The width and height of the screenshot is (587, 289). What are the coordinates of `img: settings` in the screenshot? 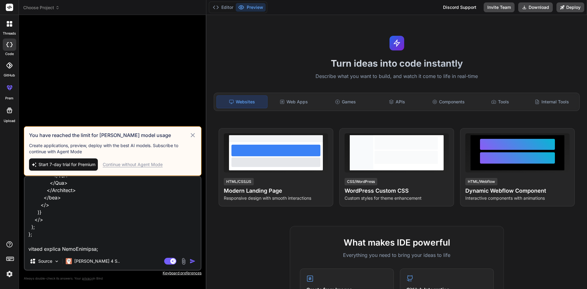 It's located at (9, 274).